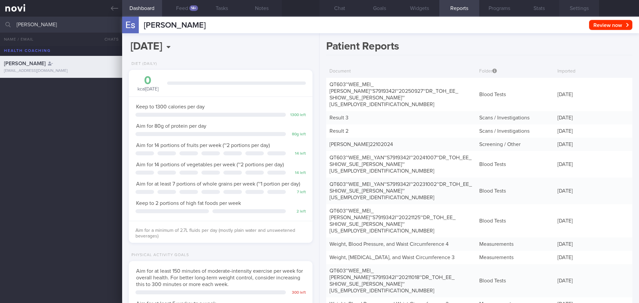  What do you see at coordinates (148, 81) in the screenshot?
I see `div: 0` at bounding box center [148, 81].